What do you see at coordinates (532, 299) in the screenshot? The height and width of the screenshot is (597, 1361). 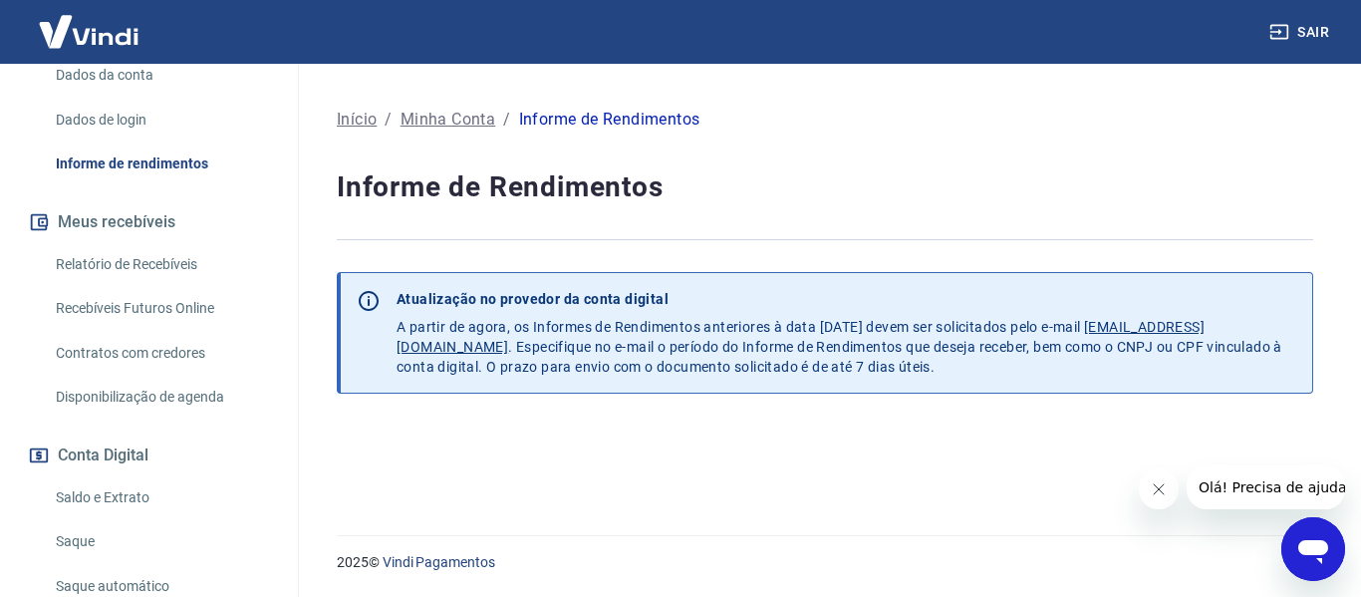 I see `strong: Atualização no provedor da conta digital` at bounding box center [532, 299].